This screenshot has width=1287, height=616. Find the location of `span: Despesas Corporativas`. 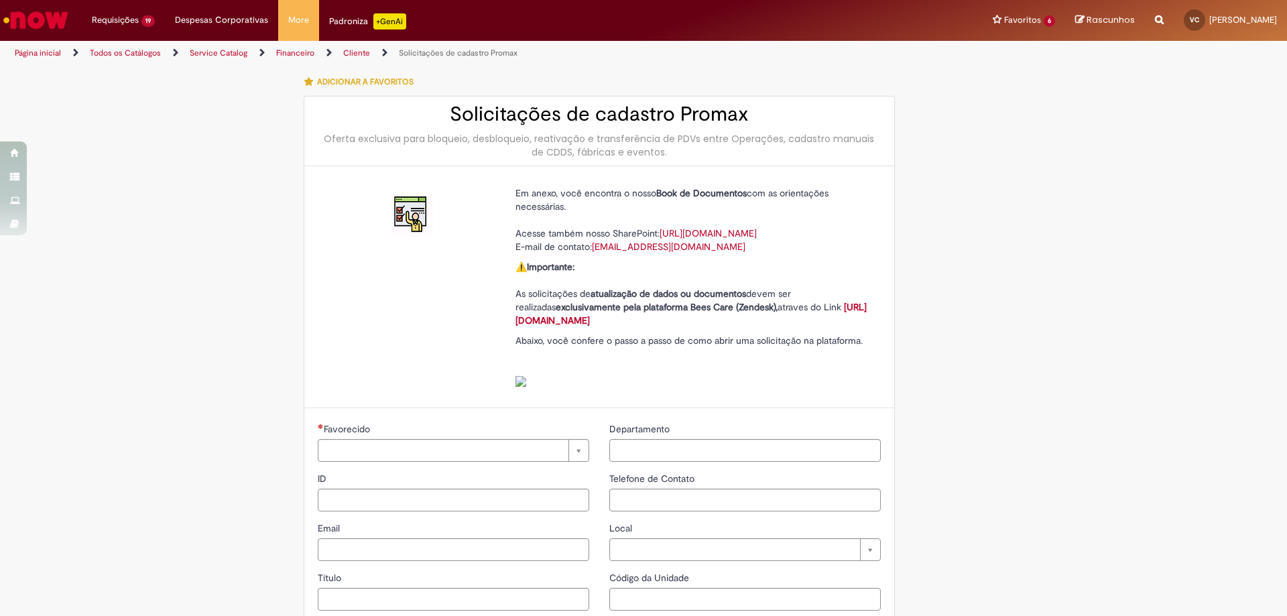

span: Despesas Corporativas is located at coordinates (221, 20).